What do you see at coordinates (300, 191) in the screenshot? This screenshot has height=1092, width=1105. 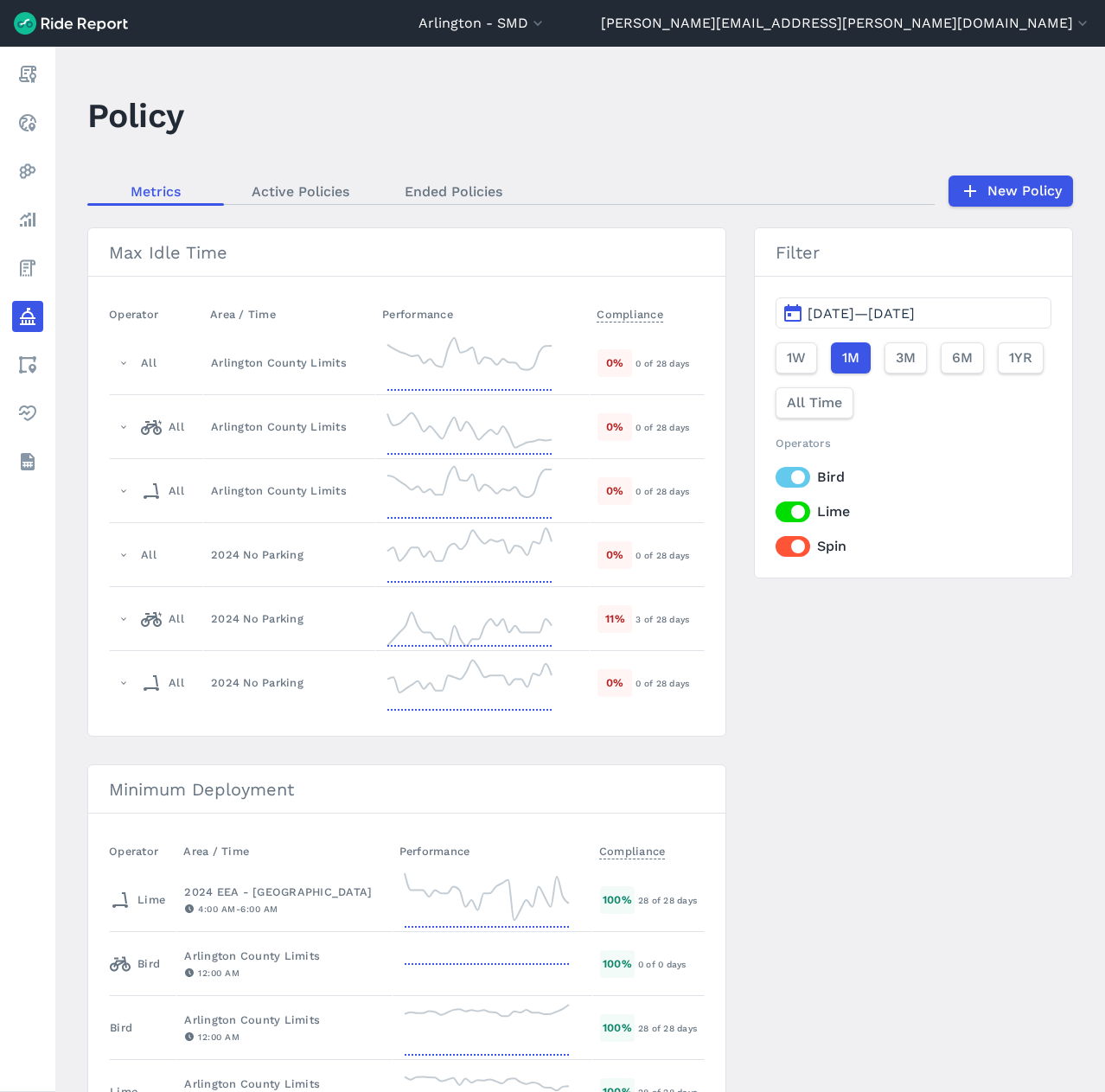 I see `a: Active Policies` at bounding box center [300, 191].